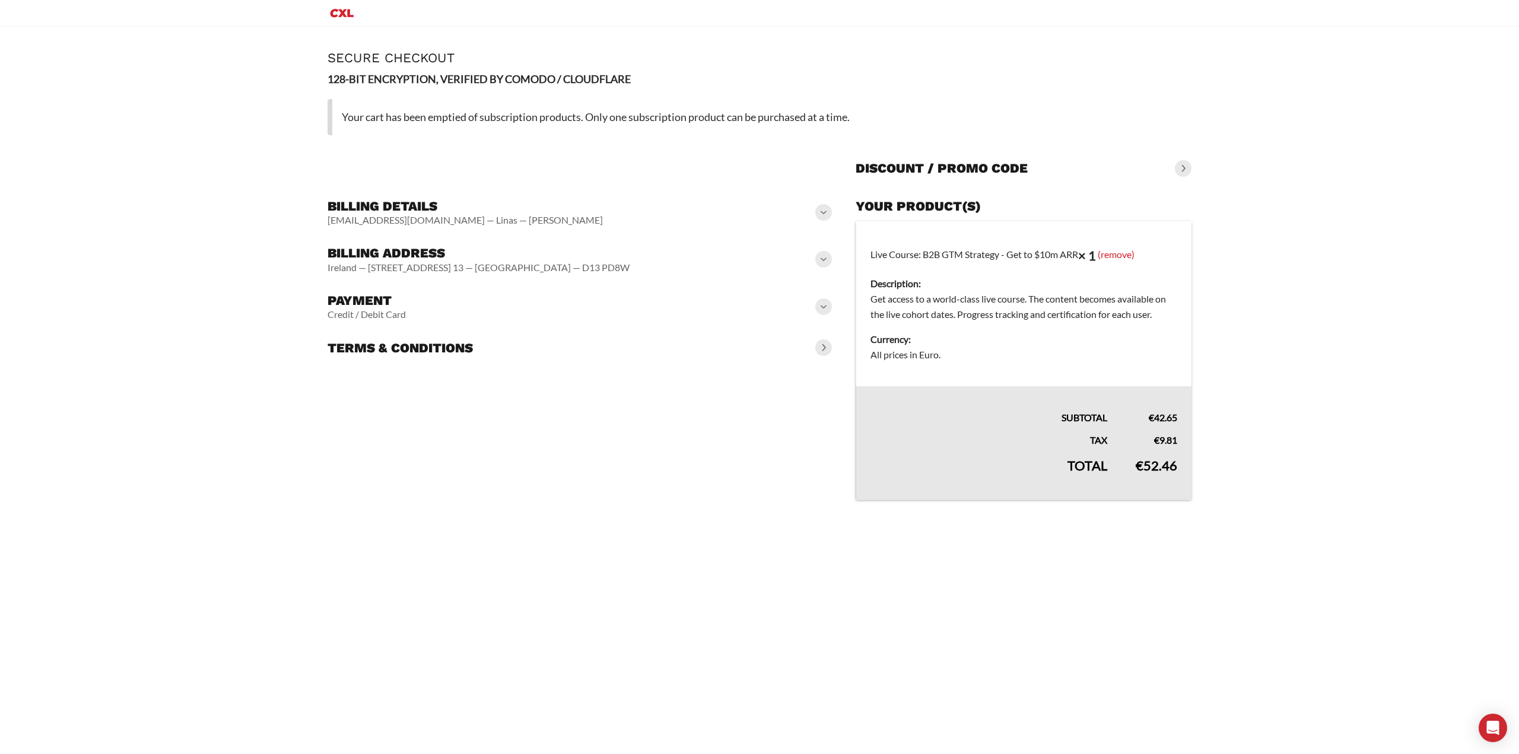 This screenshot has width=1519, height=754. I want to click on bdi: 9.81, so click(1165, 440).